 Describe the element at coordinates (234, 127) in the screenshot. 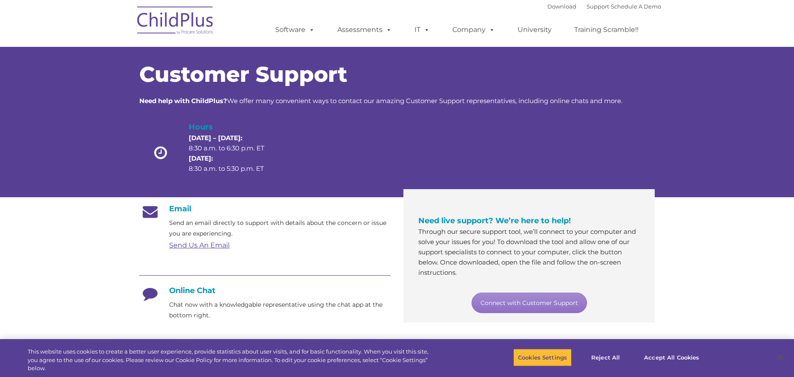

I see `h4: Hours` at that location.